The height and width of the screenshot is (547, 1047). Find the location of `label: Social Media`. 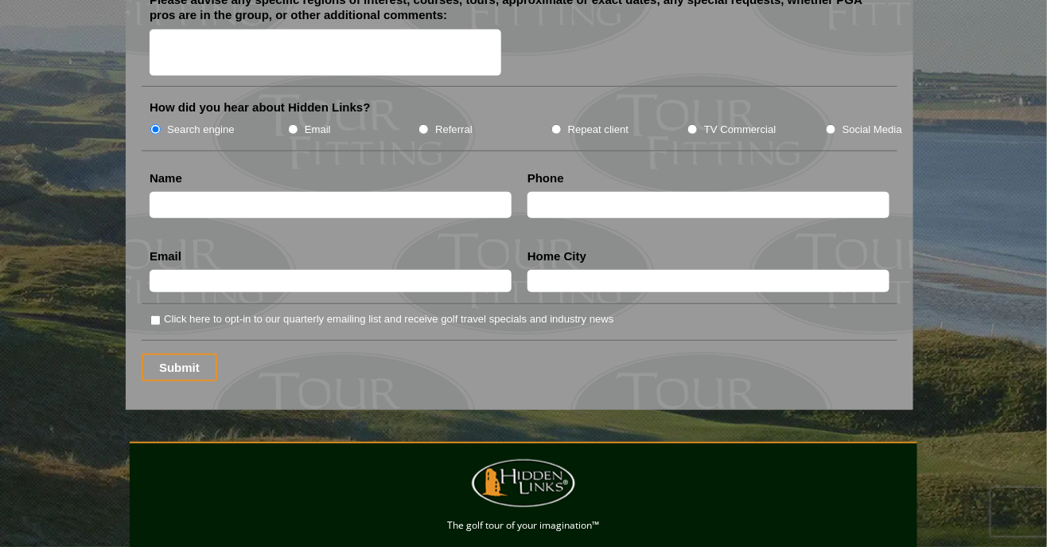

label: Social Media is located at coordinates (872, 130).